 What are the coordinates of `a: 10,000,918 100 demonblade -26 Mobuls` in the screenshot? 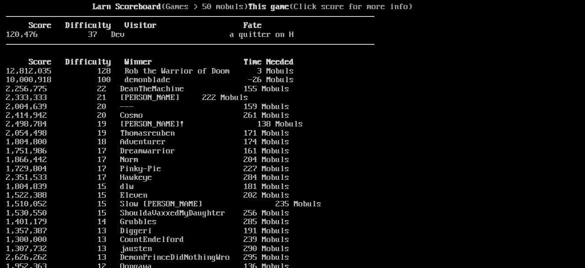 It's located at (150, 80).